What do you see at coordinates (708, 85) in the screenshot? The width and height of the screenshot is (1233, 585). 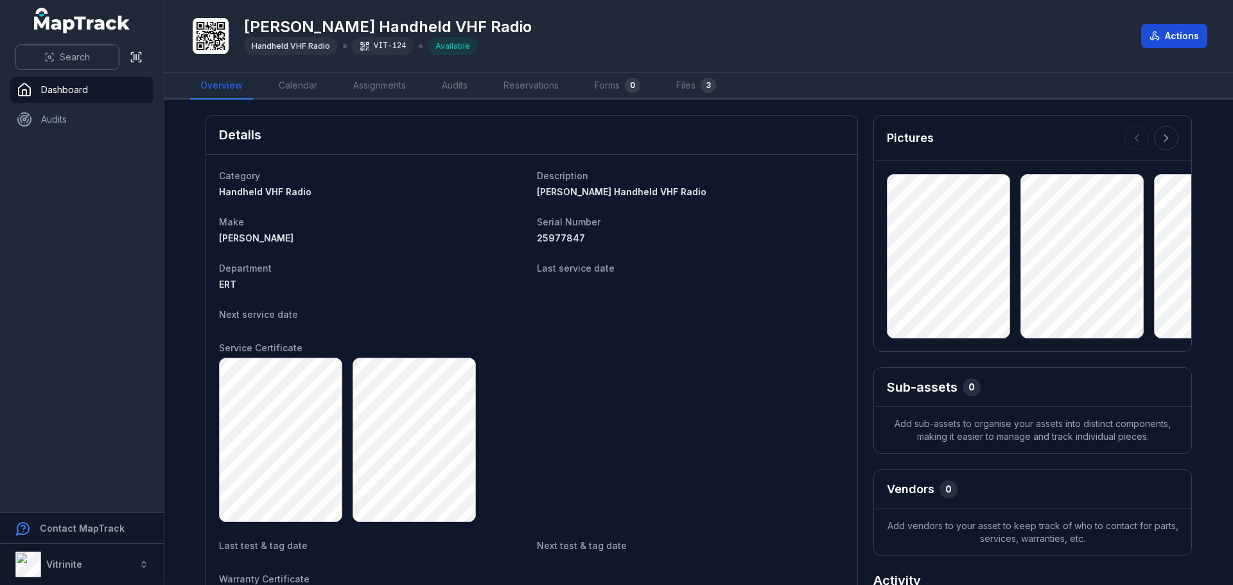 I see `div: 3` at bounding box center [708, 85].